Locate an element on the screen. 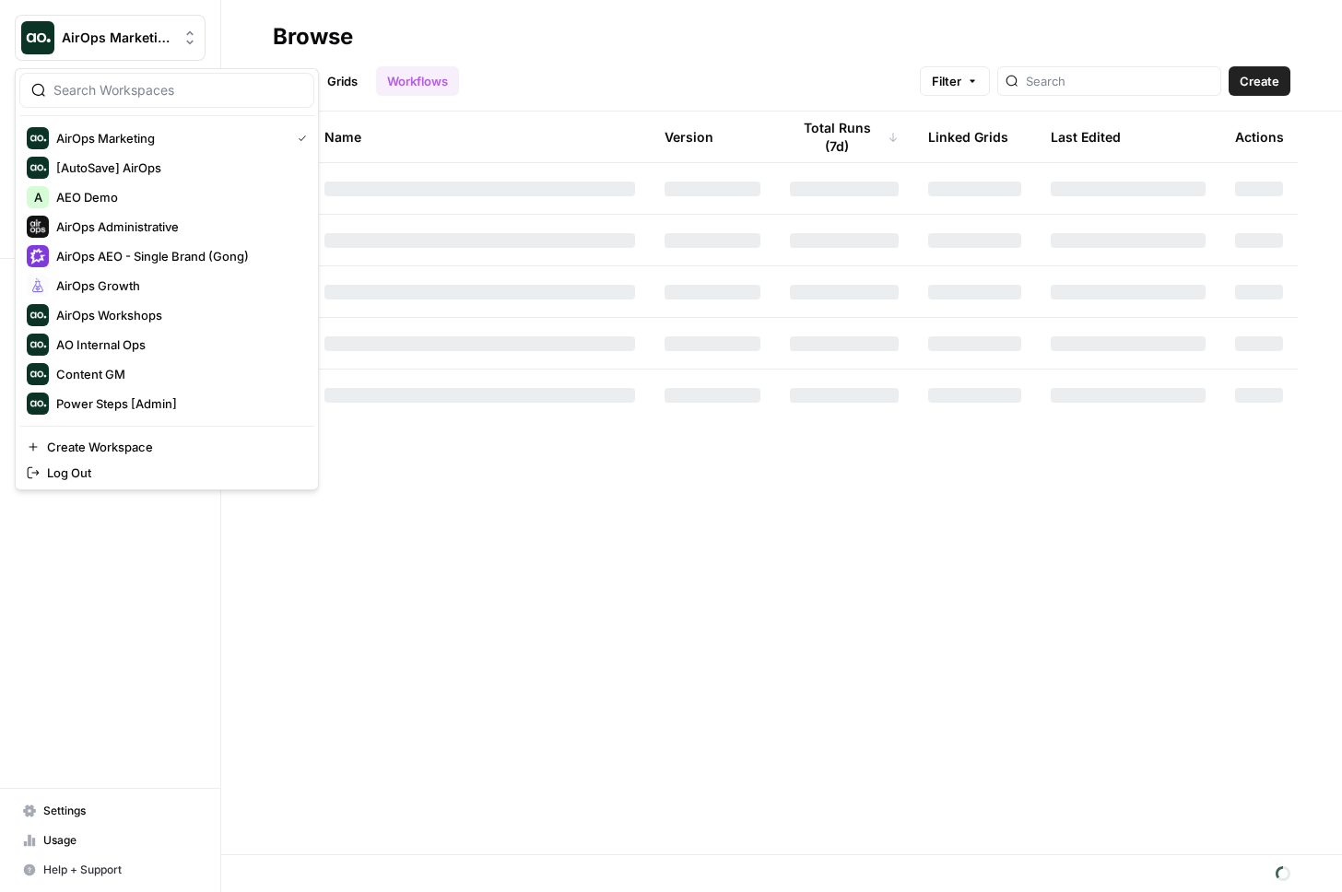  a: Workflows is located at coordinates (418, 81).